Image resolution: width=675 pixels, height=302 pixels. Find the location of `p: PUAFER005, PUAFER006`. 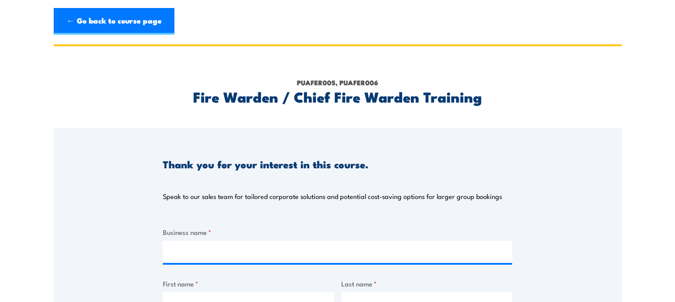

p: PUAFER005, PUAFER006 is located at coordinates (337, 83).